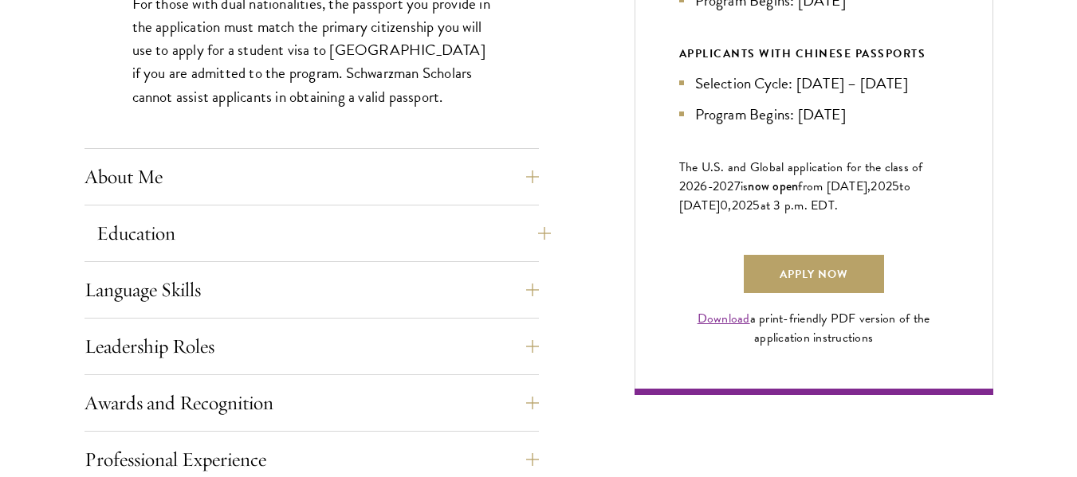 The image size is (1077, 477). Describe the element at coordinates (724, 206) in the screenshot. I see `span: 0` at that location.